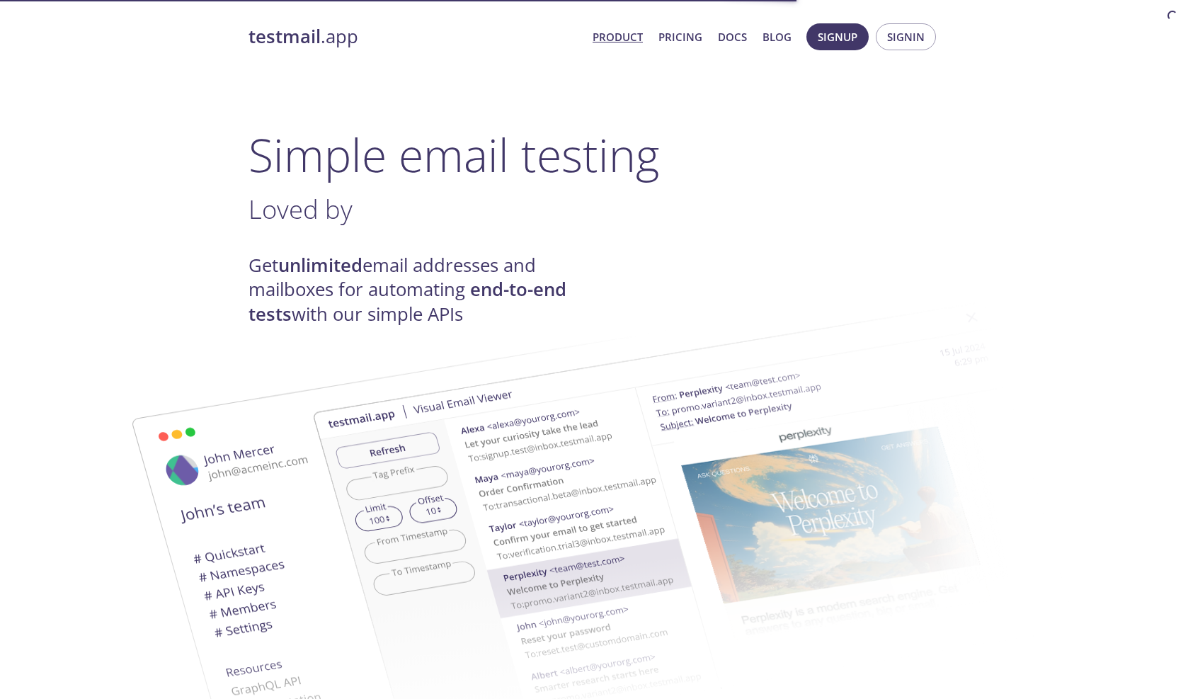 Image resolution: width=1188 pixels, height=699 pixels. I want to click on a: testmail.app, so click(415, 37).